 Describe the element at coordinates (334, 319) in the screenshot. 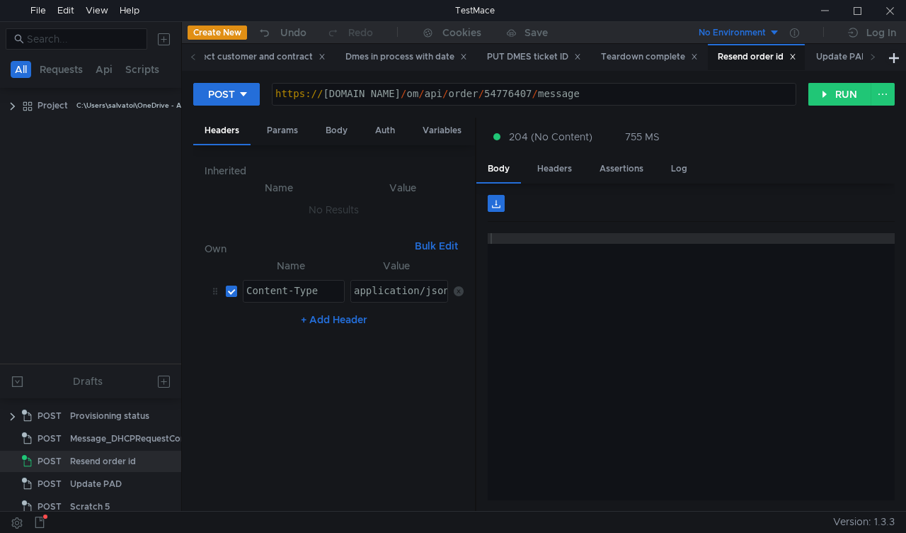

I see `button: + Add Header` at that location.